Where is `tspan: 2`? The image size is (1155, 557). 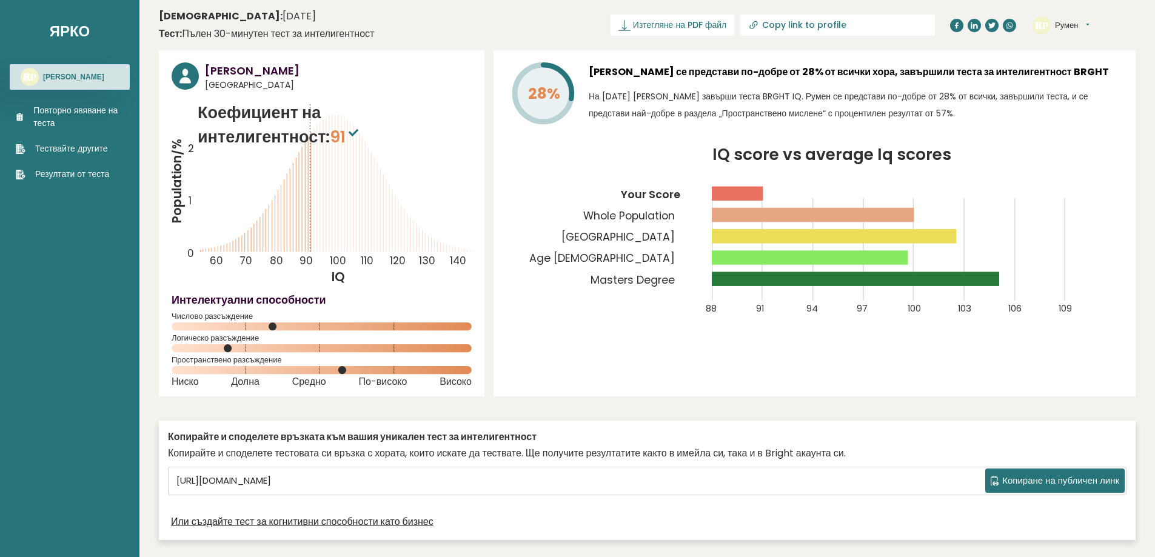
tspan: 2 is located at coordinates (191, 149).